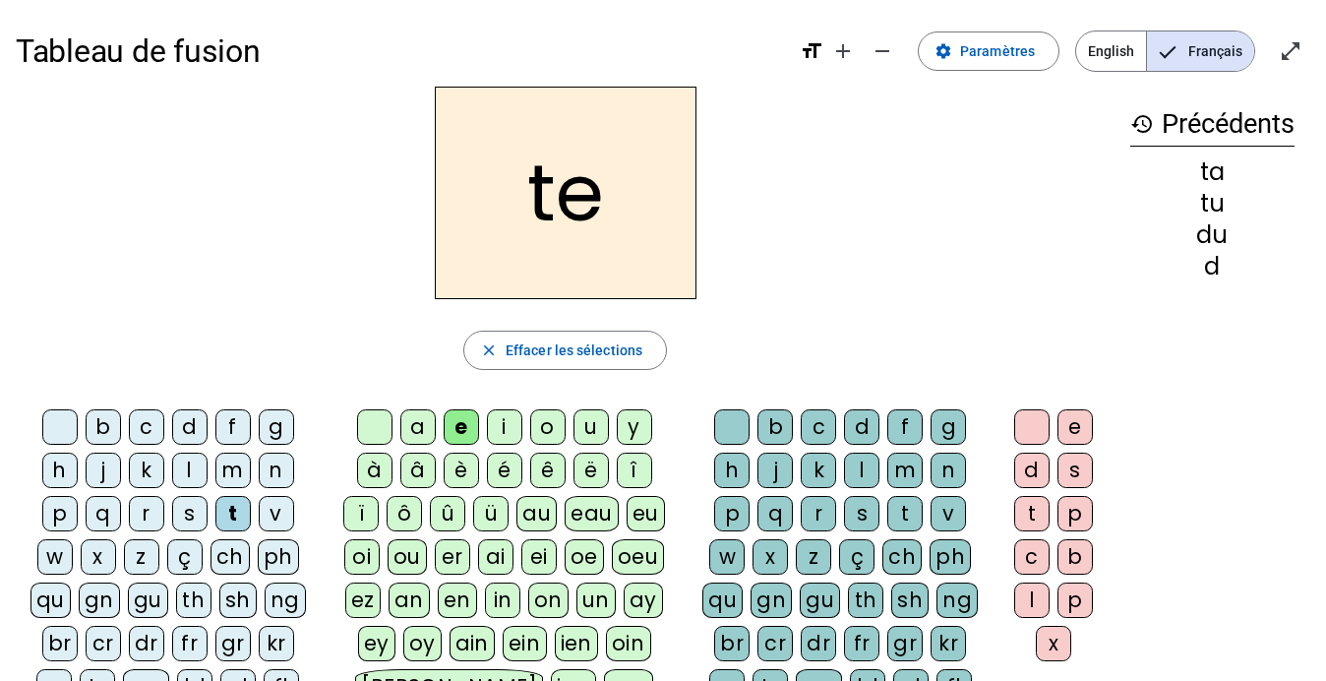  Describe the element at coordinates (948, 643) in the screenshot. I see `div: kr` at that location.